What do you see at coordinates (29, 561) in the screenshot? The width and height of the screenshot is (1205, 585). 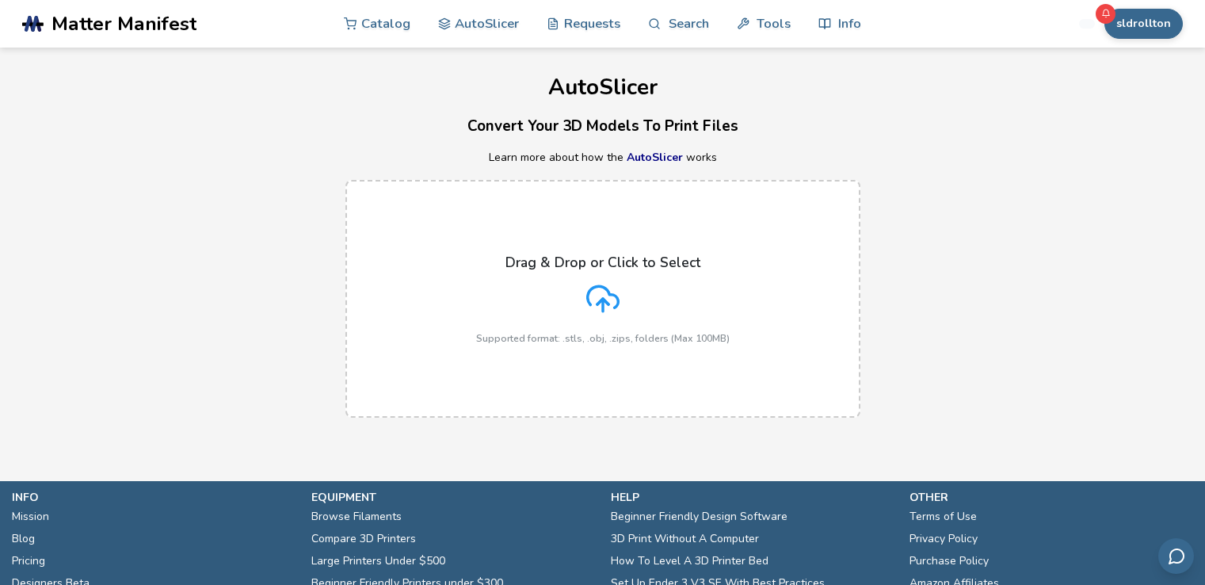 I see `a: Pricing` at bounding box center [29, 561].